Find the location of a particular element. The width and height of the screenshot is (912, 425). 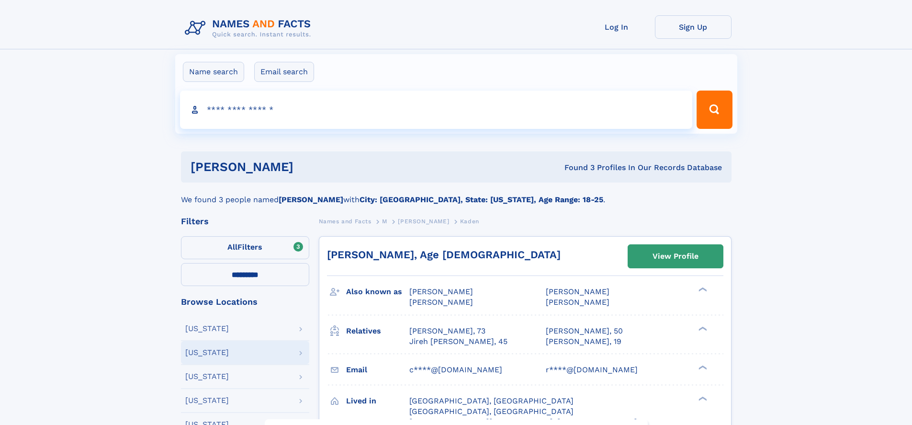

div: We found 3 people named with . is located at coordinates (456, 194).